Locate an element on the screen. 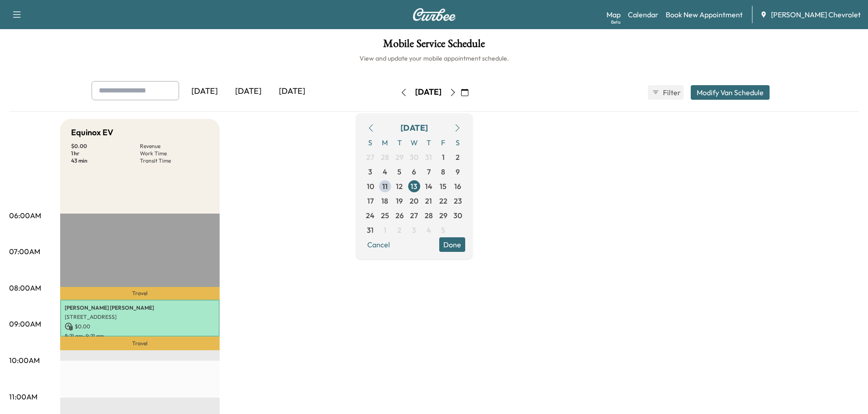  button: Modify Van Schedule is located at coordinates (730, 92).